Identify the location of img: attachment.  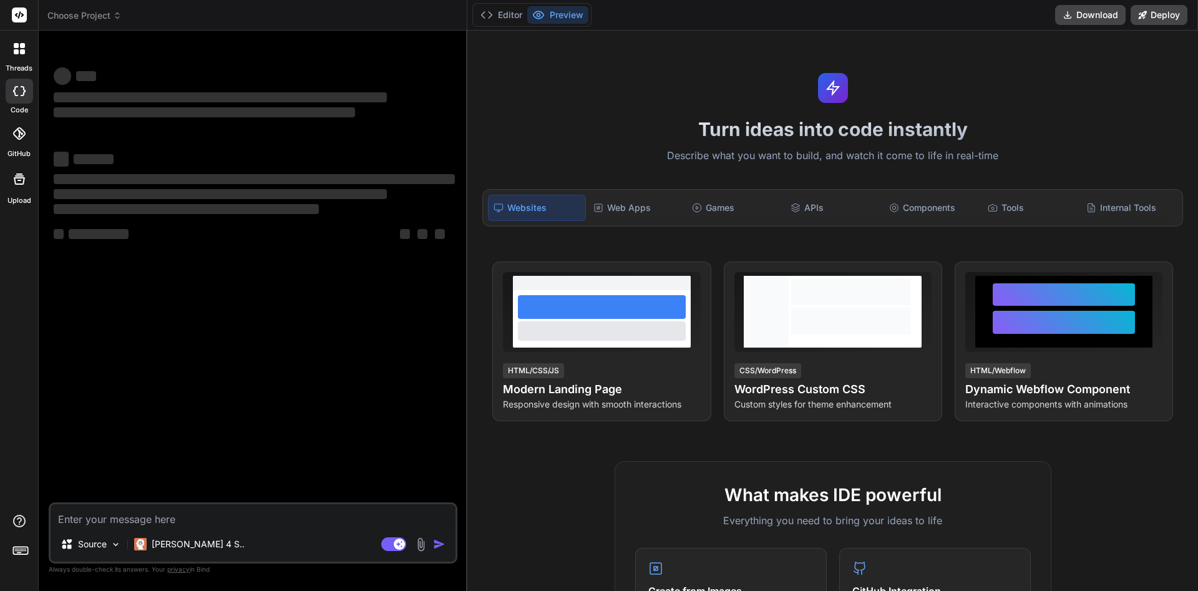
(421, 544).